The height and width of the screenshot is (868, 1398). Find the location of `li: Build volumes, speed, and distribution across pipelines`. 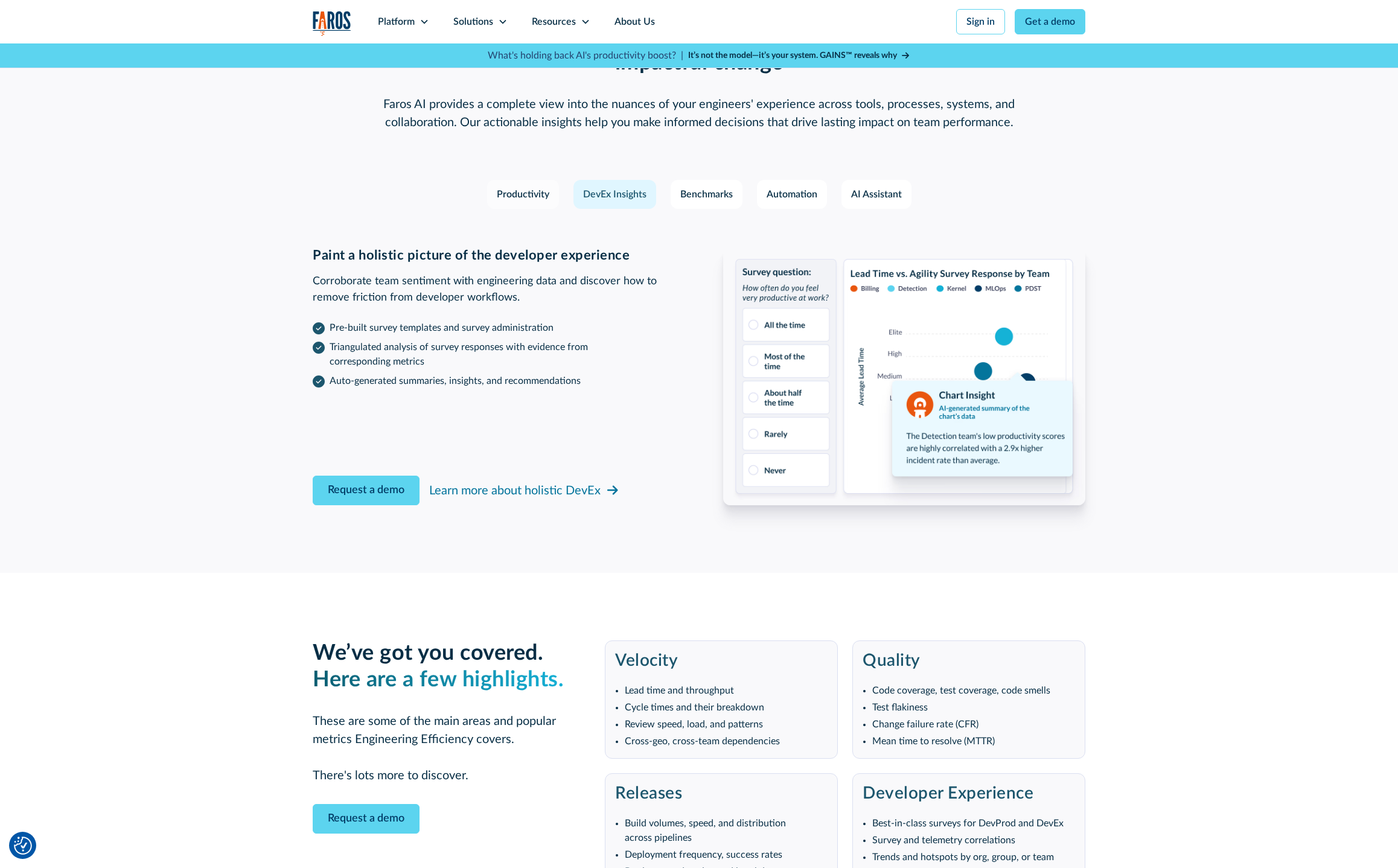

li: Build volumes, speed, and distribution across pipelines is located at coordinates (726, 831).